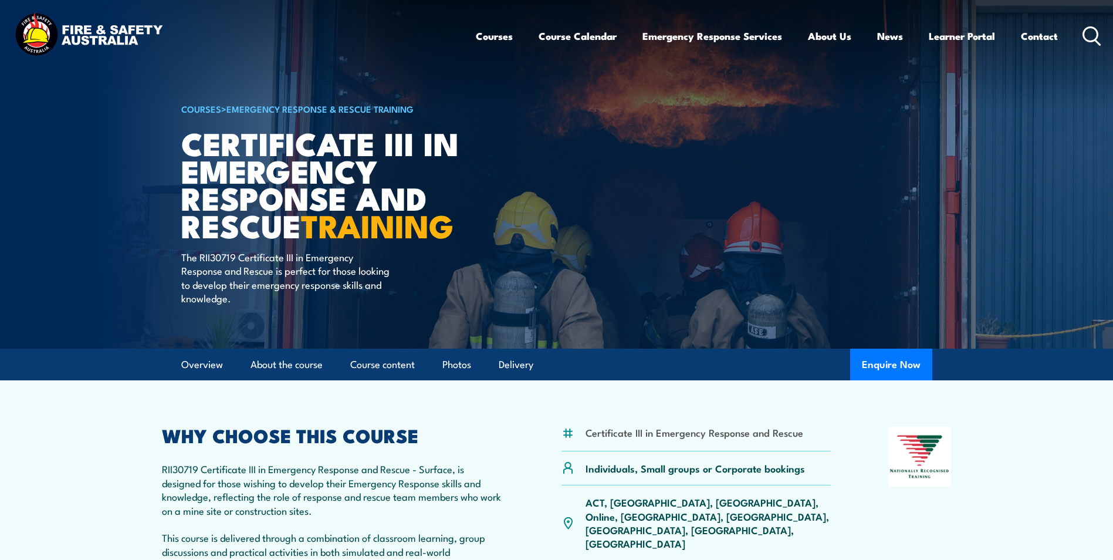 The height and width of the screenshot is (560, 1113). What do you see at coordinates (920, 456) in the screenshot?
I see `img: Nationally Recognised Training logo.` at bounding box center [920, 456].